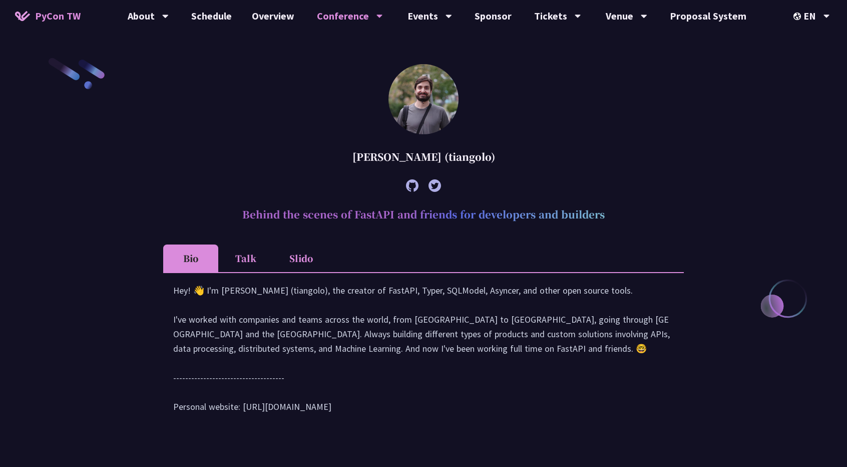 The width and height of the screenshot is (847, 467). Describe the element at coordinates (301, 258) in the screenshot. I see `li: Slido` at that location.